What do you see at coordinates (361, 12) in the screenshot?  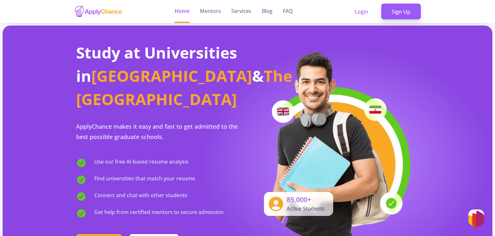 I see `a: Login` at bounding box center [361, 12].